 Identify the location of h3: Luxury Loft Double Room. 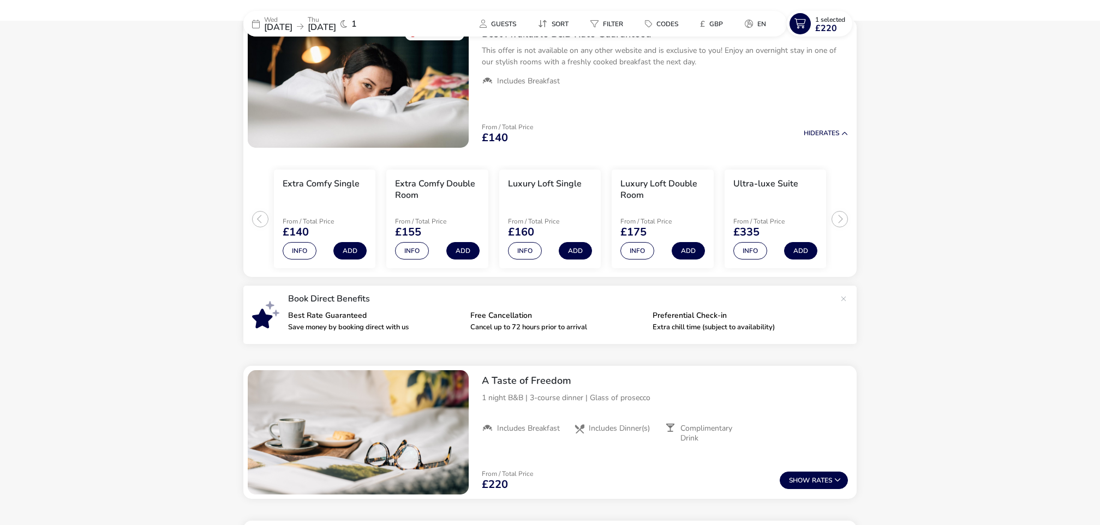
(662, 190).